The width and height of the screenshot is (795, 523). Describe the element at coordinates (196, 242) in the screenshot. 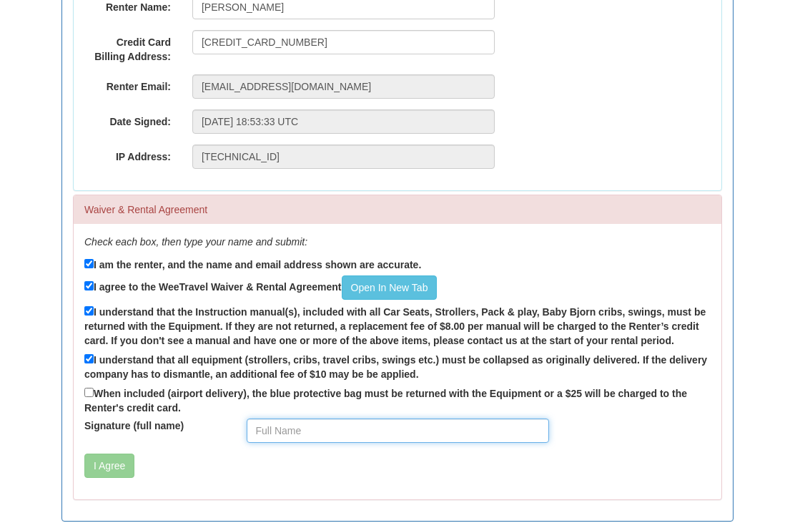

I see `em: Check each box, then type your name and submit:` at that location.